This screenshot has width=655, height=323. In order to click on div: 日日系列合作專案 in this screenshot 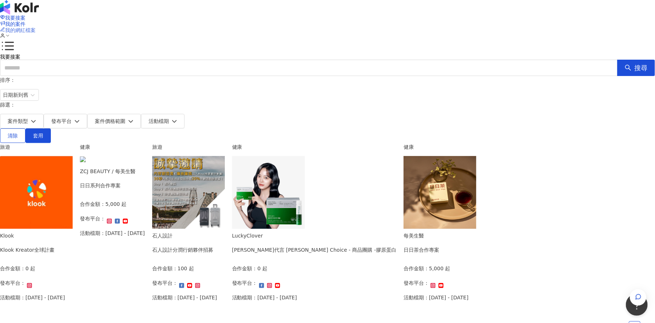, I will do `click(108, 185)`.